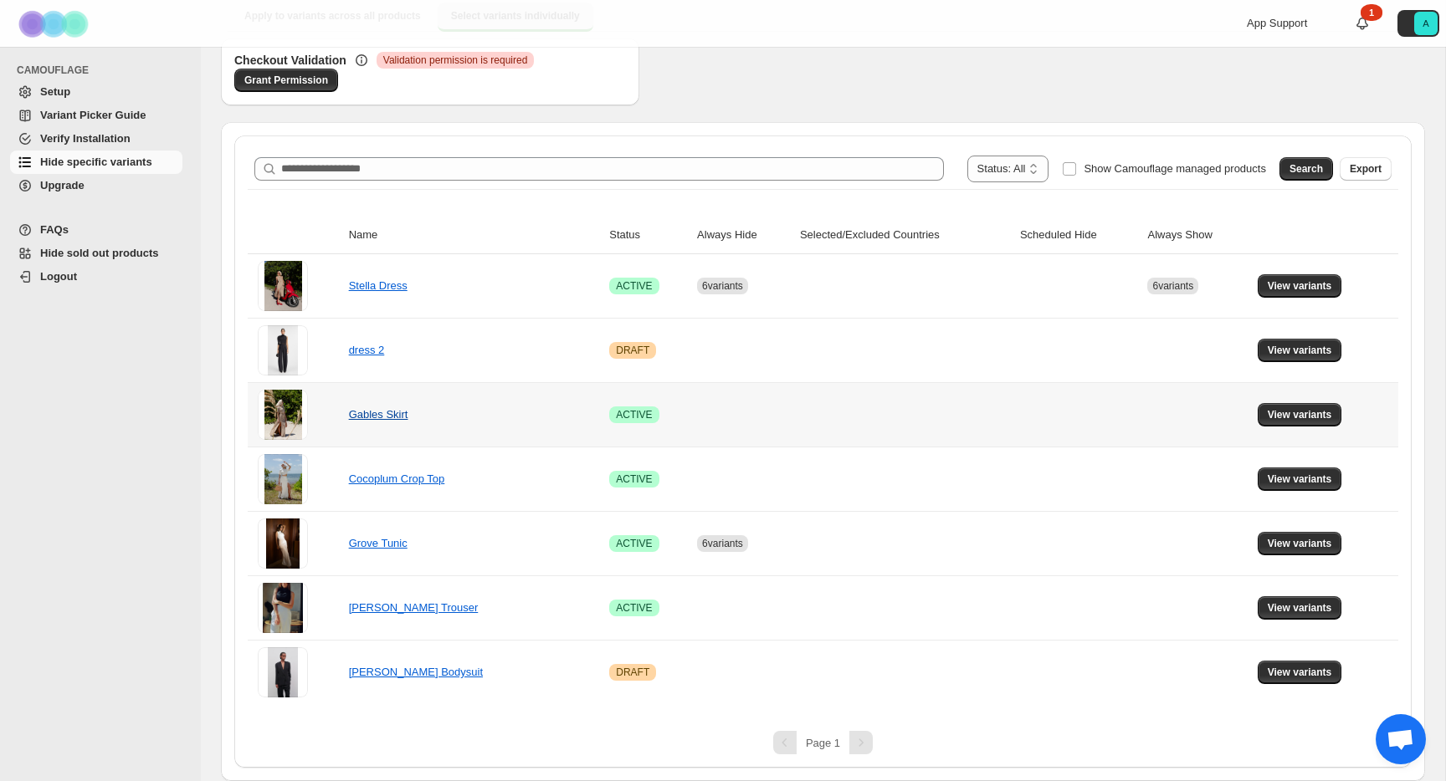 The image size is (1446, 781). What do you see at coordinates (1400, 740) in the screenshot?
I see `div: Open chat` at bounding box center [1400, 740].